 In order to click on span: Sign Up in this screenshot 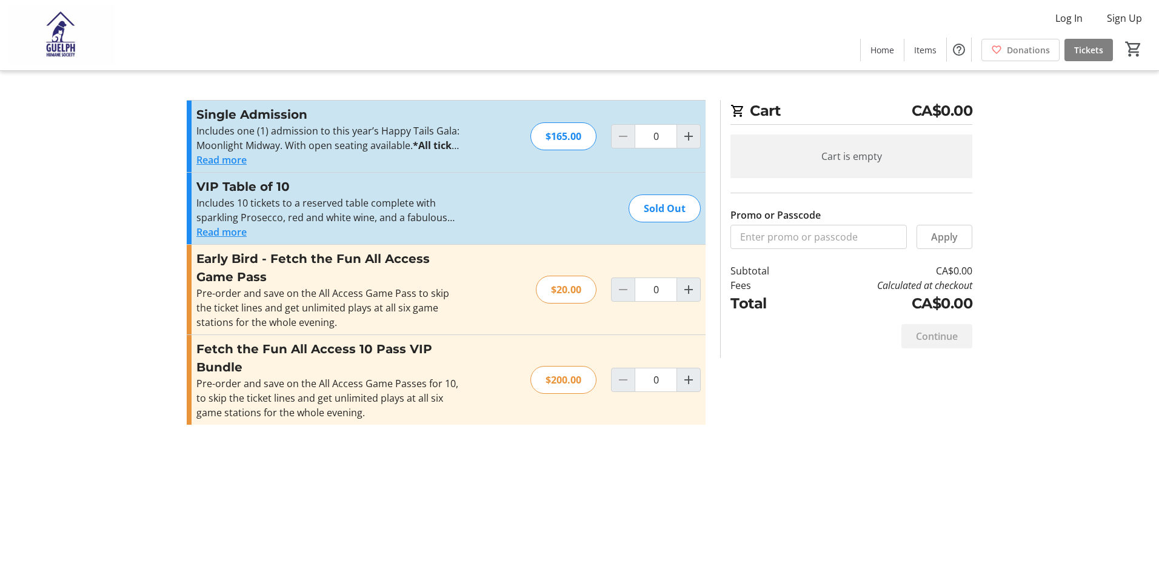, I will do `click(1125, 18)`.